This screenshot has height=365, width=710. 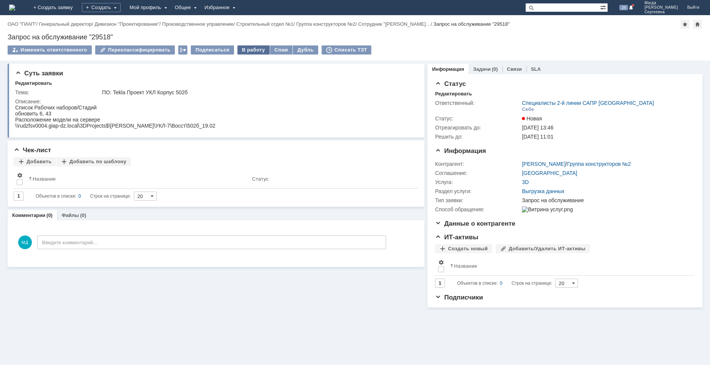 I want to click on span: Магда, so click(x=661, y=3).